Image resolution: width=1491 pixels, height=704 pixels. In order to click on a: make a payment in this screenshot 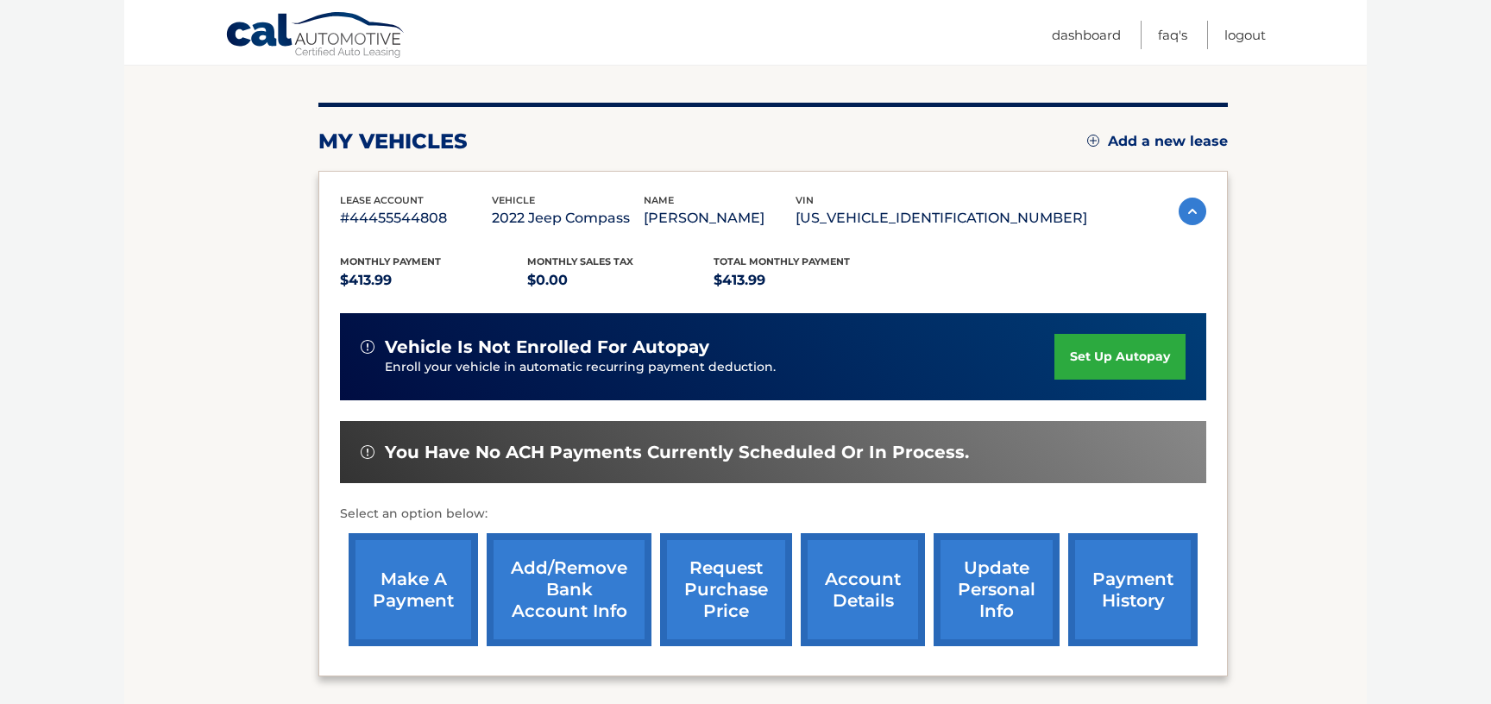, I will do `click(413, 589)`.